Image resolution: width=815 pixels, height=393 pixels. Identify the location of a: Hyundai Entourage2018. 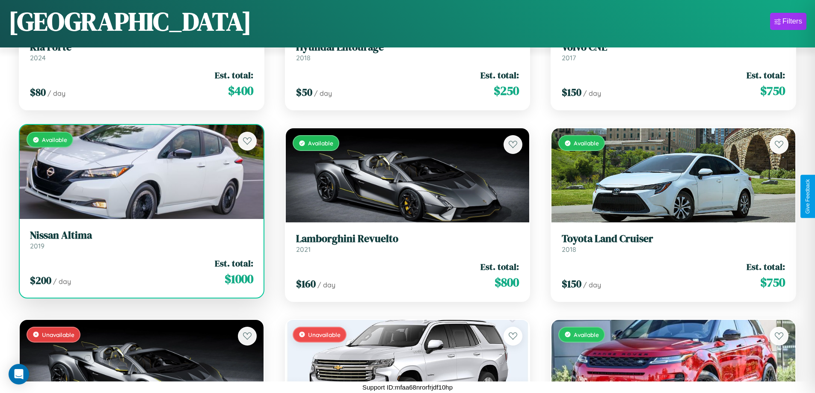
(407, 51).